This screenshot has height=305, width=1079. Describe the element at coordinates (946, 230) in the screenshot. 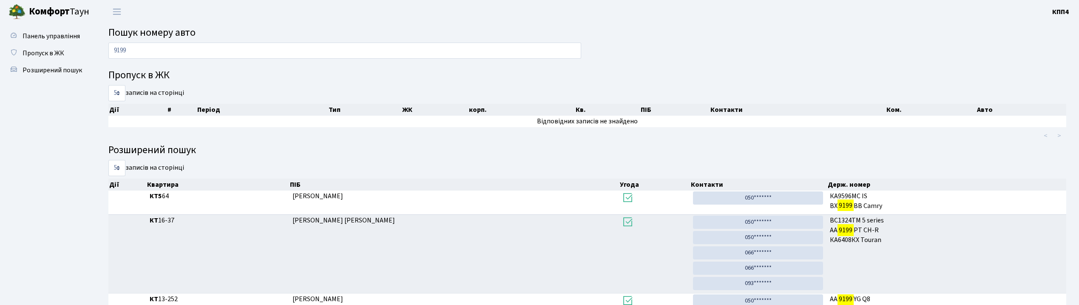

I see `span: ВС1324ТМ 5 series АА РТ CH-R КА6408КХ Touran` at that location.